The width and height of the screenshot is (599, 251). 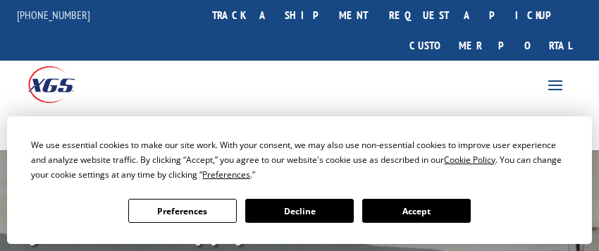 What do you see at coordinates (470, 159) in the screenshot?
I see `span: Cookie Policy` at bounding box center [470, 159].